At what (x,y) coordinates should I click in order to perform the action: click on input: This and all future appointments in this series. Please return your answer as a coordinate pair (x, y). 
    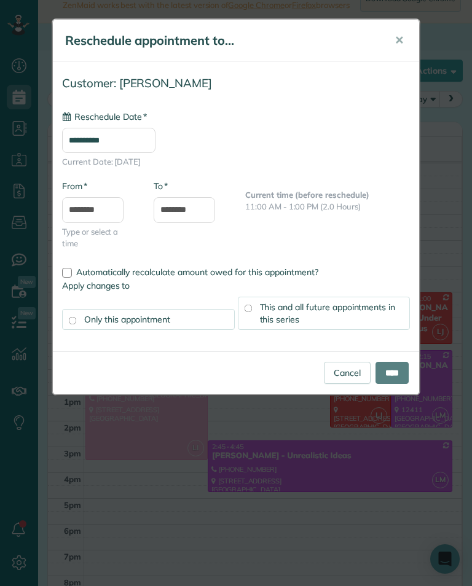
    Looking at the image, I should click on (247, 308).